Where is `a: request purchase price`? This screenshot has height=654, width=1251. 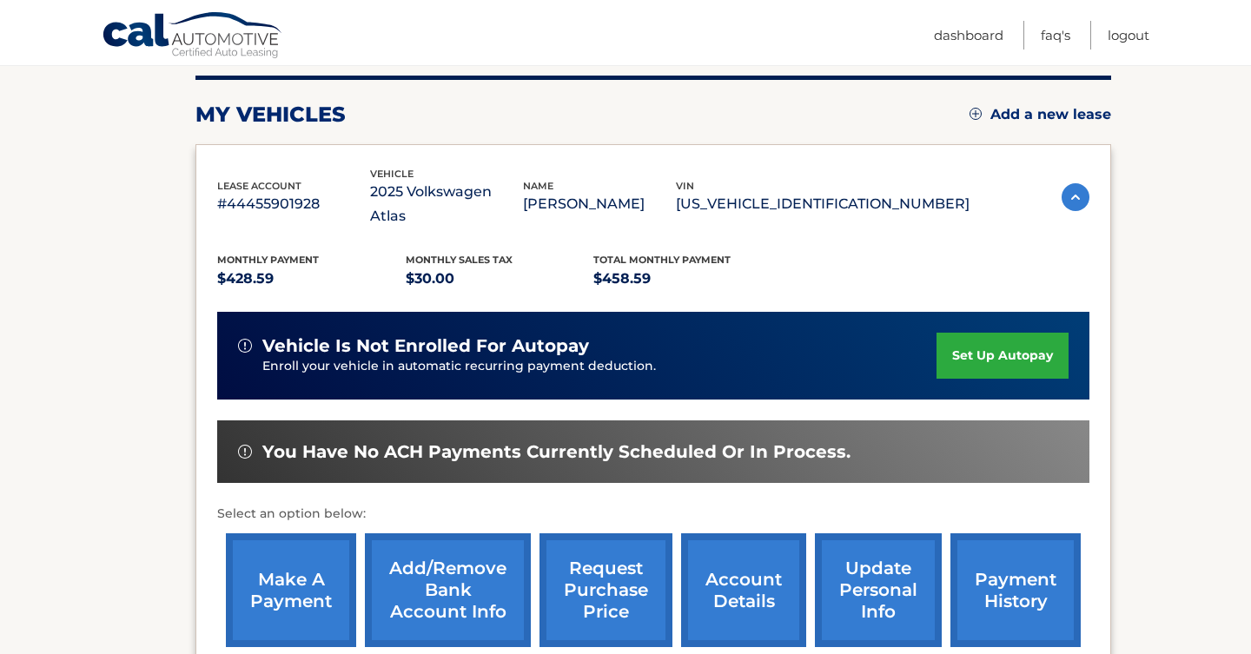
a: request purchase price is located at coordinates (606, 590).